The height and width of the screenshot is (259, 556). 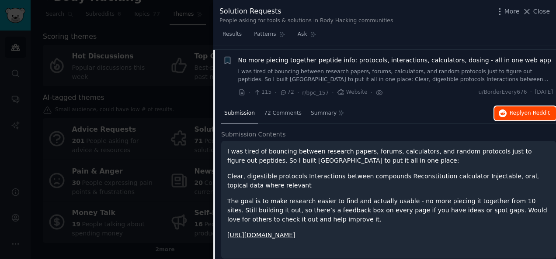 I want to click on span: on Reddit, so click(x=537, y=113).